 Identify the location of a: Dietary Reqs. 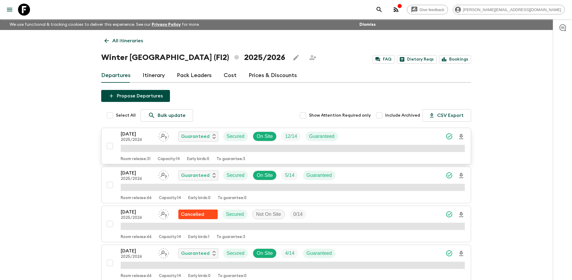
(417, 59).